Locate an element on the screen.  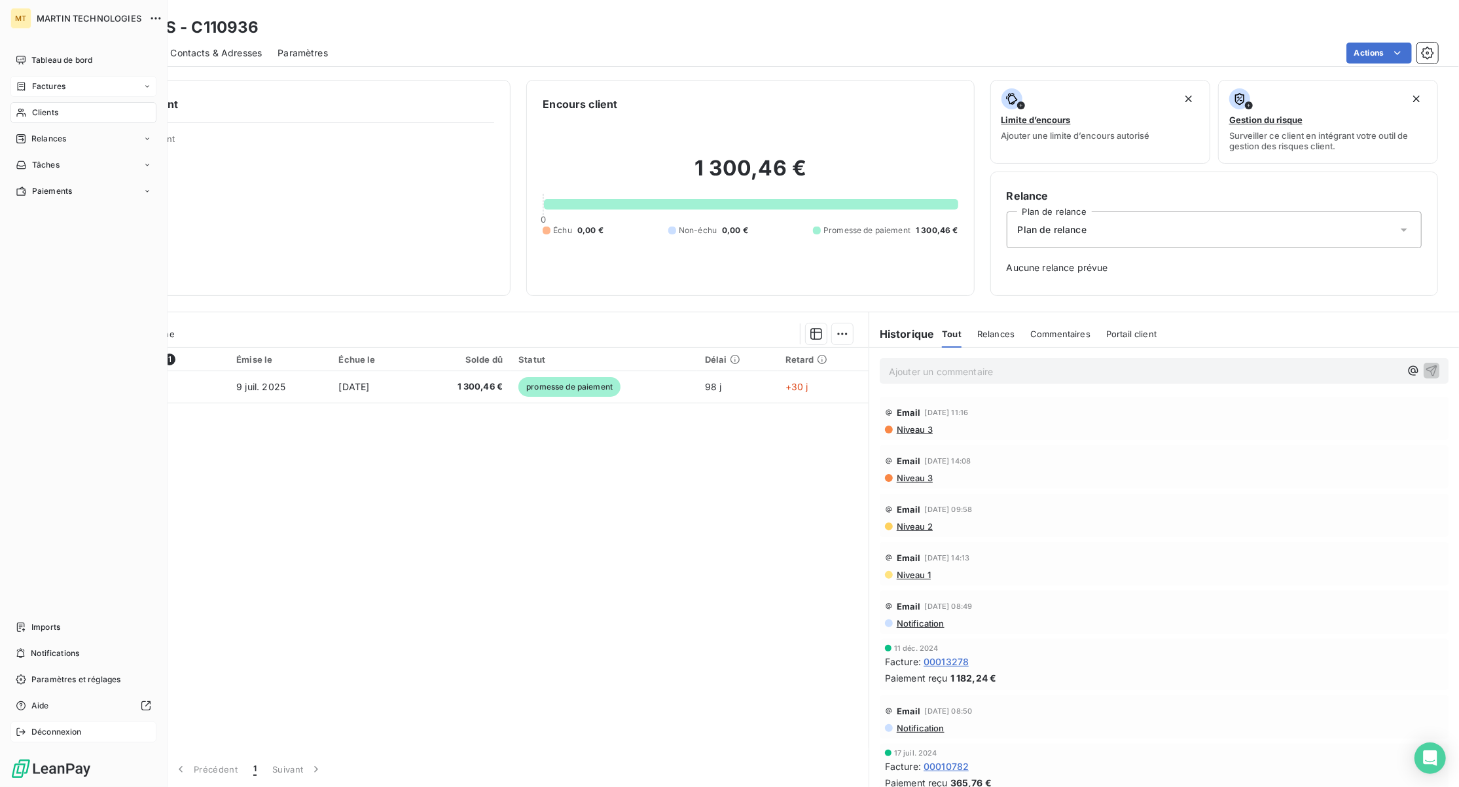
img: Logo LeanPay is located at coordinates (51, 769).